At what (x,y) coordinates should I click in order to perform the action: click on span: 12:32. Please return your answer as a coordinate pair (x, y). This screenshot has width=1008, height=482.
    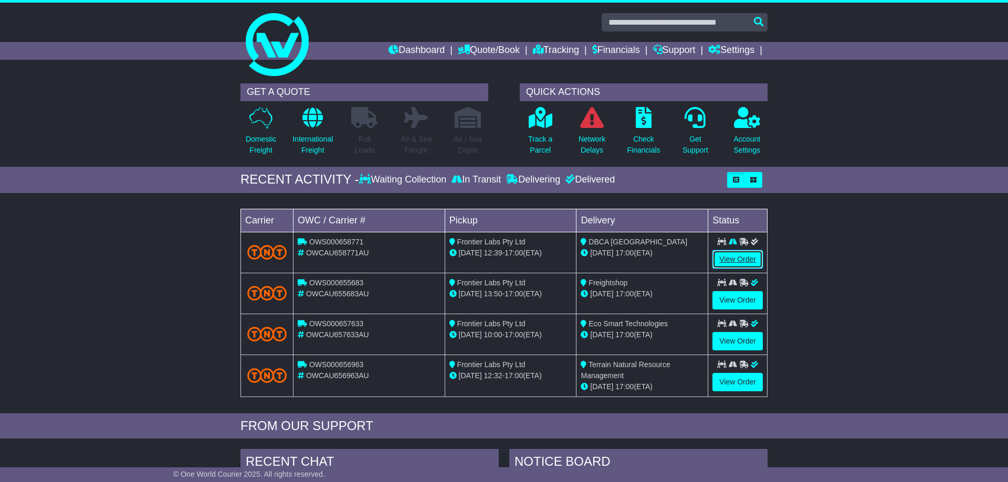
    Looking at the image, I should click on (493, 376).